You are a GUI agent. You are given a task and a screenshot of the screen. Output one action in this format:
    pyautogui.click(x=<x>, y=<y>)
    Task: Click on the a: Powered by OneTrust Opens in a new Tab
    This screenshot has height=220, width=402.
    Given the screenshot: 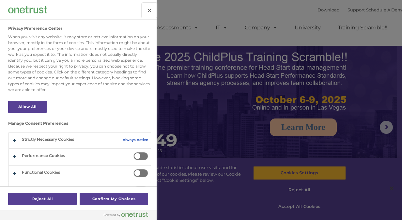 What is the action you would take?
    pyautogui.click(x=129, y=216)
    